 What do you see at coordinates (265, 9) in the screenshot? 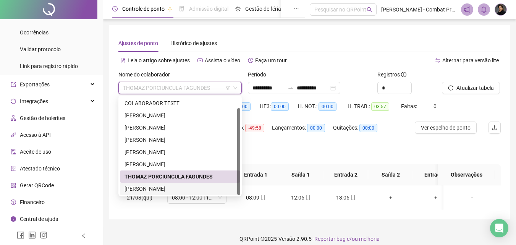
I see `span: Gestão de férias` at bounding box center [265, 9].